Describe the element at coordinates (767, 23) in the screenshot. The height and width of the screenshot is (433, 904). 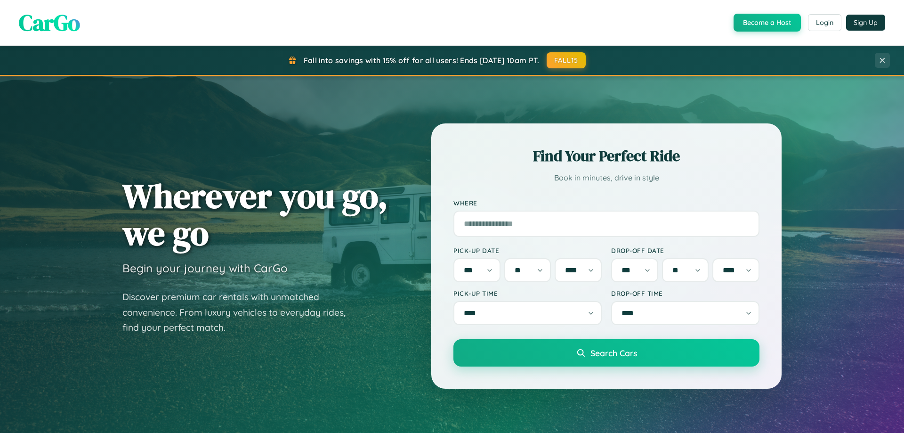
I see `button: Become a Host` at that location.